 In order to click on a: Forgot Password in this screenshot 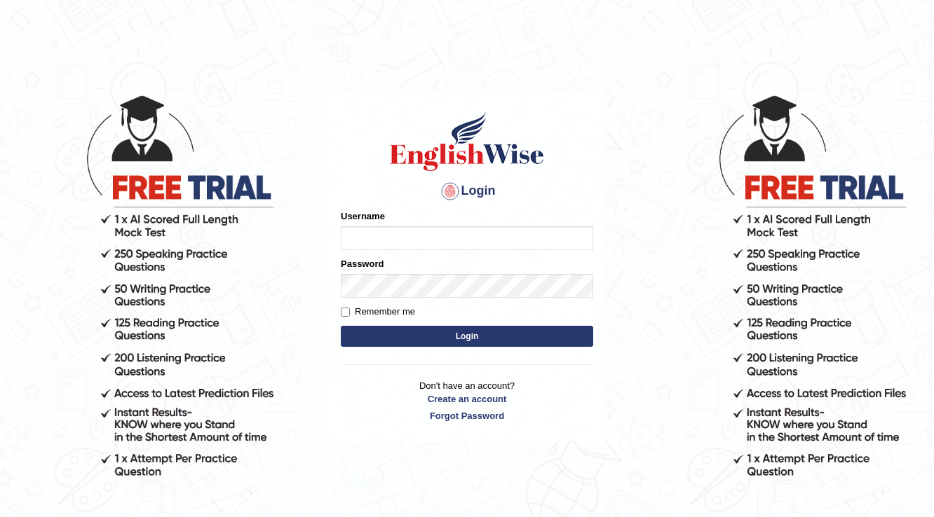, I will do `click(467, 416)`.